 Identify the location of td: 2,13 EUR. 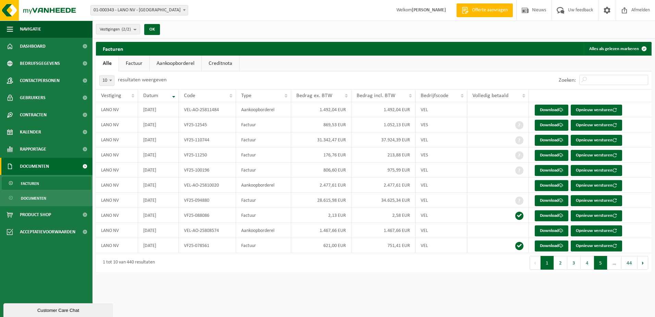
(321, 215).